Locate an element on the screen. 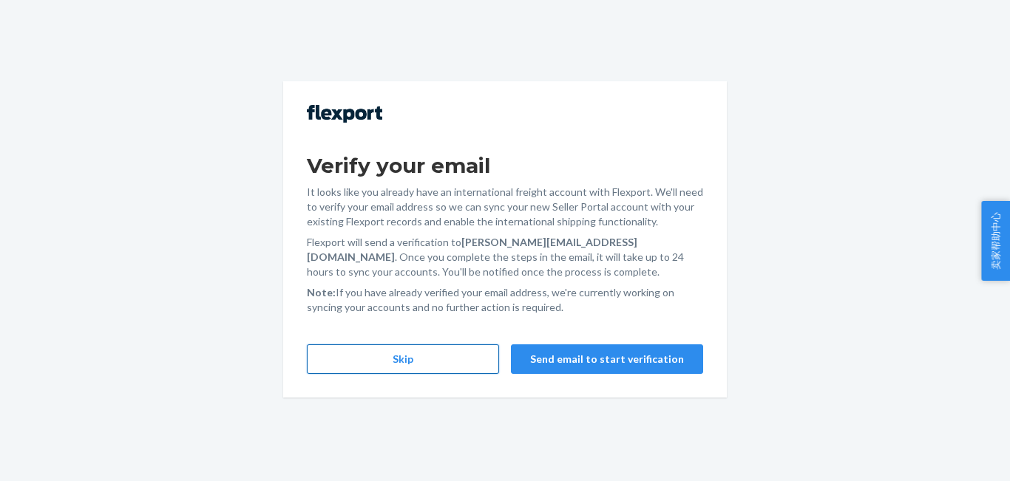 This screenshot has width=1010, height=481. button: 卖家帮助中心 is located at coordinates (995, 241).